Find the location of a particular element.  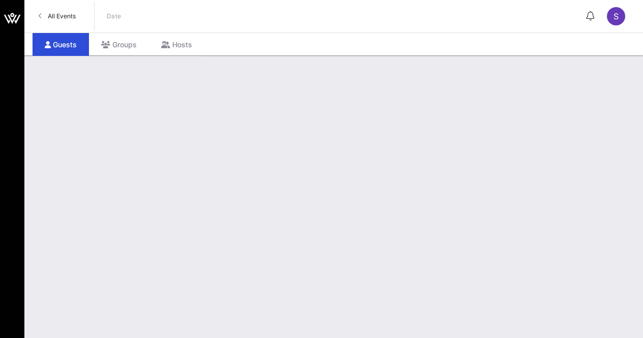

div: S is located at coordinates (616, 16).